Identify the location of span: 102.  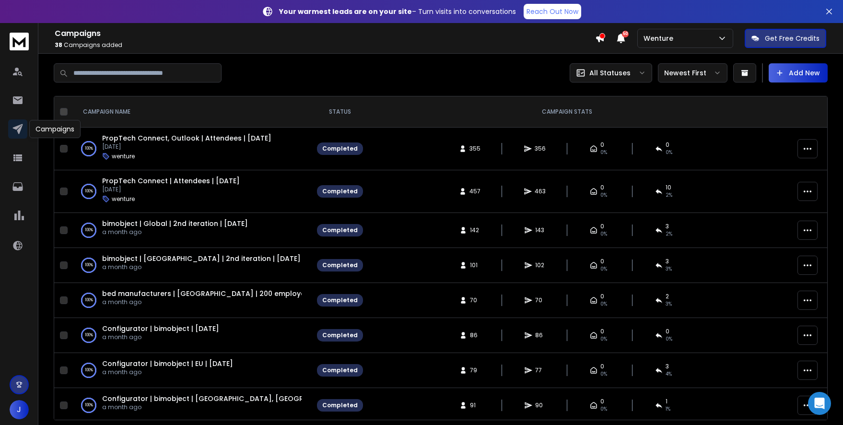
(540, 265).